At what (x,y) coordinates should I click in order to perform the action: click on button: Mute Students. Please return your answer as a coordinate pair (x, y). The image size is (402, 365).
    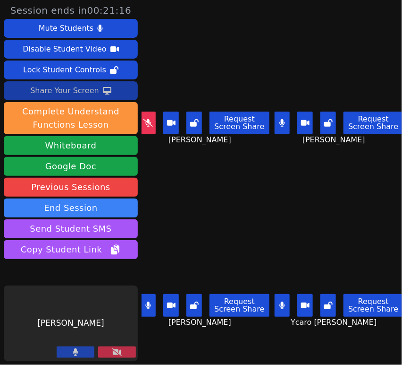
    Looking at the image, I should click on (71, 28).